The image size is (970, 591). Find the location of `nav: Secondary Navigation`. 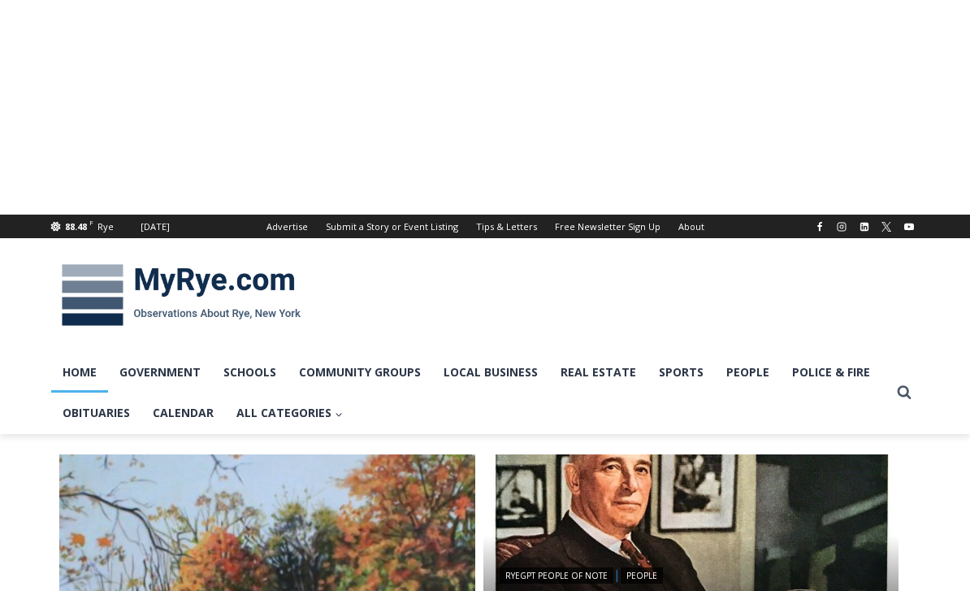

nav: Secondary Navigation is located at coordinates (485, 226).